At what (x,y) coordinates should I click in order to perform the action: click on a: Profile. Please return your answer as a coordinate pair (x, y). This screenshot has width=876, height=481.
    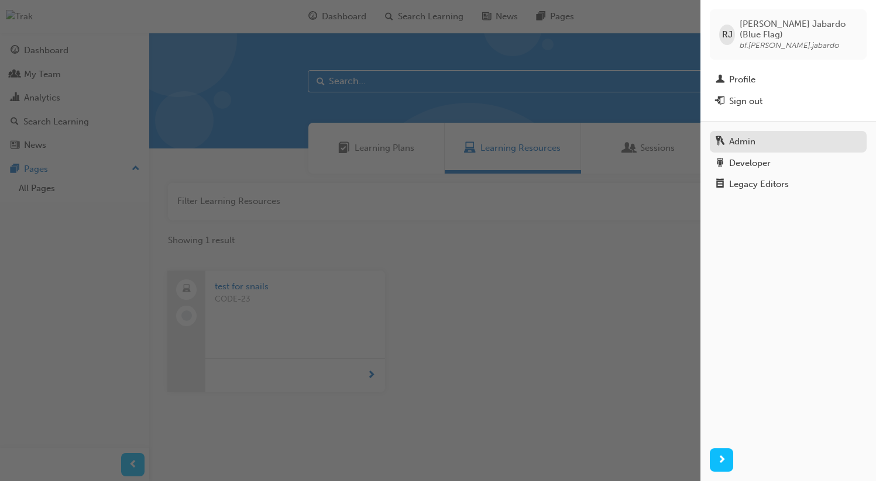
    Looking at the image, I should click on (788, 80).